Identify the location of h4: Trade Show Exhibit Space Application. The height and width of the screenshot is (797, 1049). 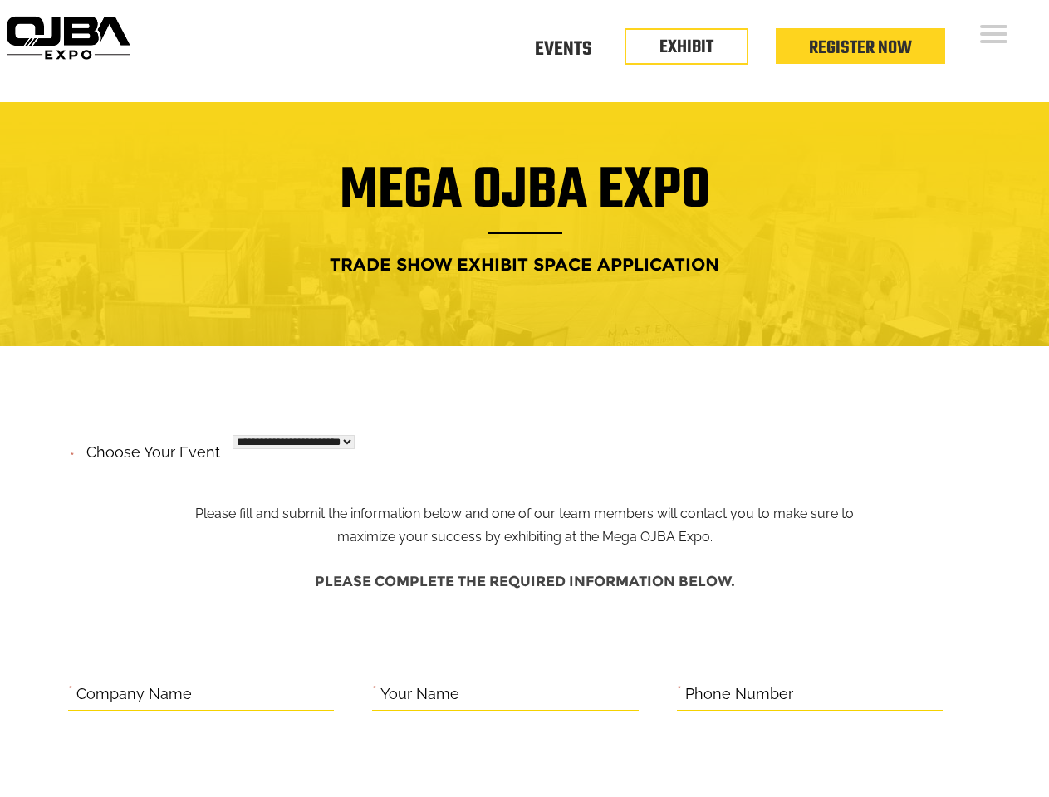
(524, 264).